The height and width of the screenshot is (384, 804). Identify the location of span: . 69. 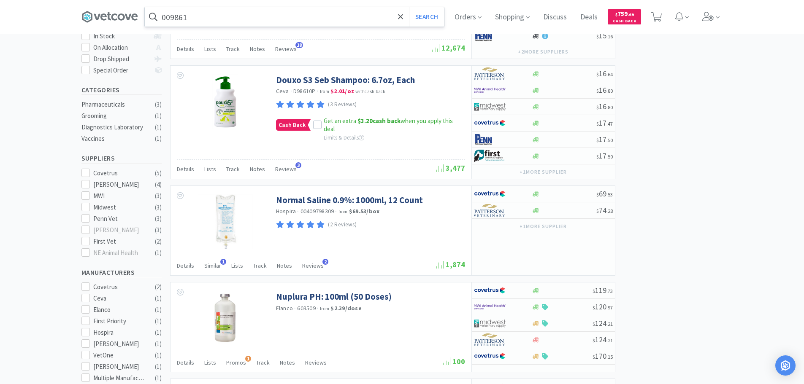
(630, 14).